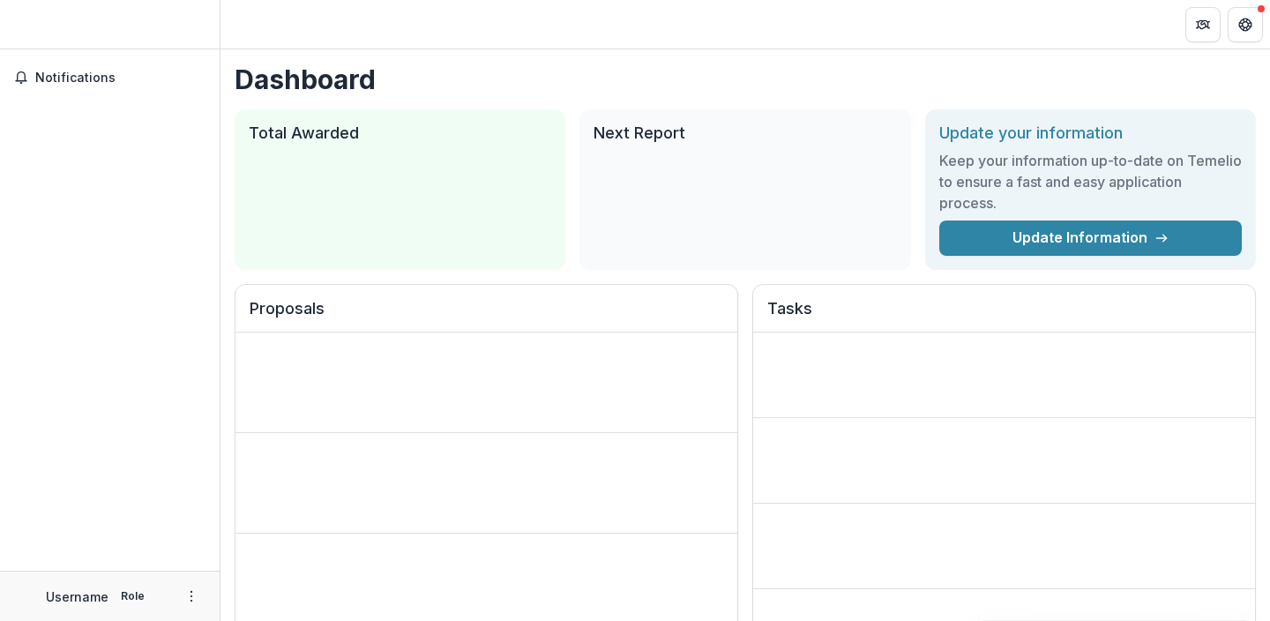 This screenshot has width=1270, height=621. Describe the element at coordinates (744, 133) in the screenshot. I see `h2: Next Report` at that location.